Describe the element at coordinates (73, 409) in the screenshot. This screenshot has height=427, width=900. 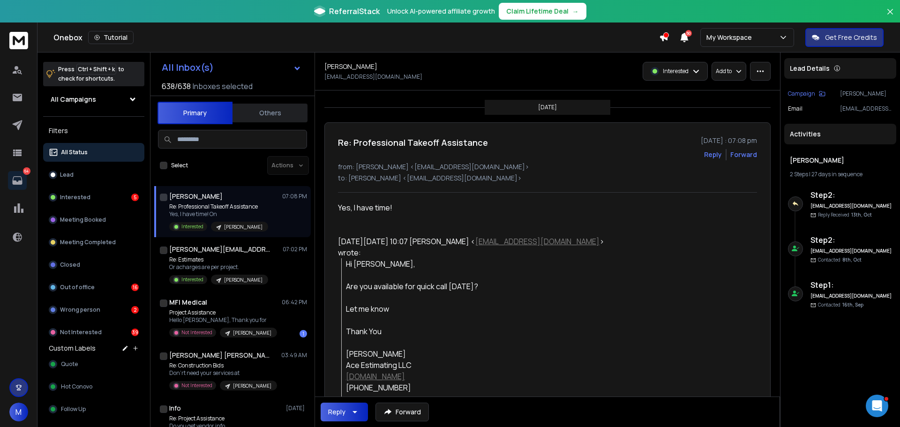
I see `span: Follow Up` at that location.